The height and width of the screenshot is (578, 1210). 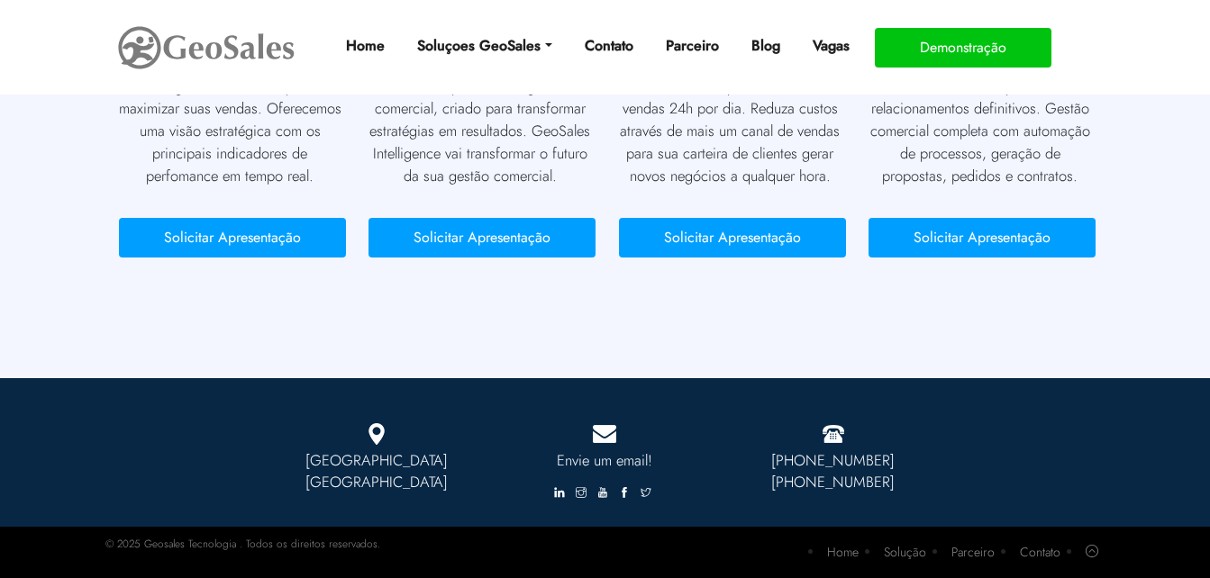 What do you see at coordinates (604, 460) in the screenshot?
I see `p: Envie um email!` at bounding box center [604, 460].